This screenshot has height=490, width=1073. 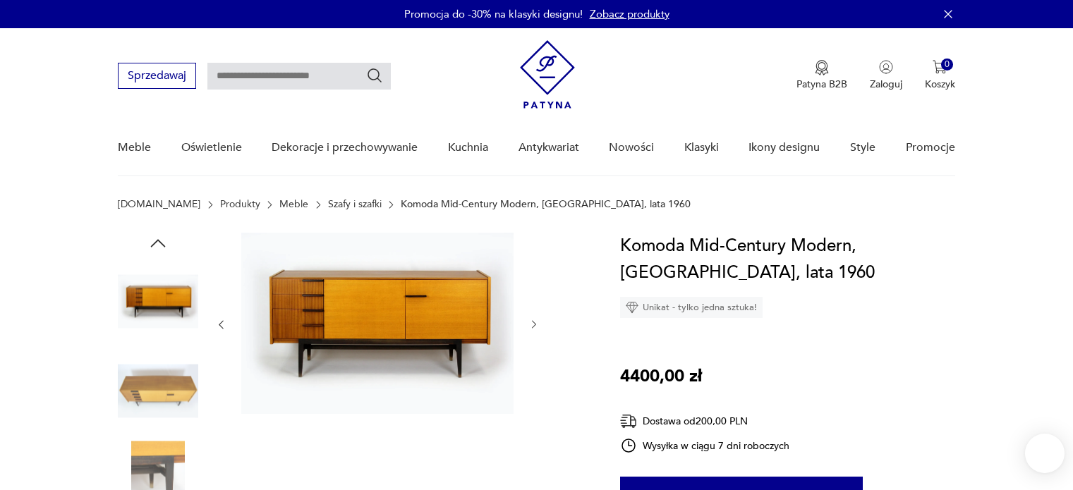 What do you see at coordinates (344, 147) in the screenshot?
I see `a: Dekoracje i przechowywanie` at bounding box center [344, 147].